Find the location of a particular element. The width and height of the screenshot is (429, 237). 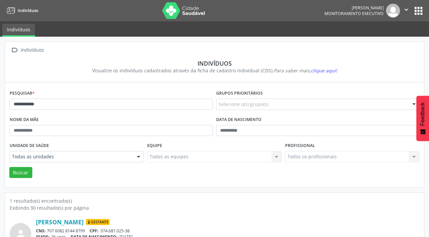

label: Data de nascimento is located at coordinates (239, 120).